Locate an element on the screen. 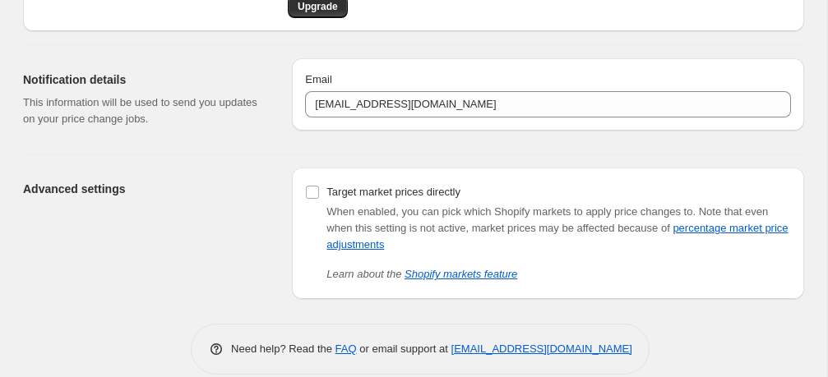  span: Email is located at coordinates (318, 79).